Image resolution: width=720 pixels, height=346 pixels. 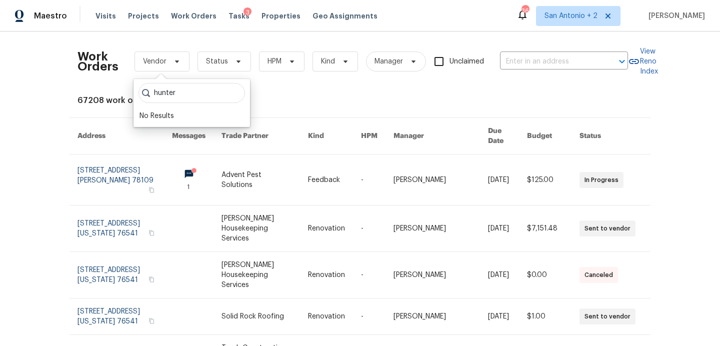 I want to click on span: HPM, so click(x=275, y=62).